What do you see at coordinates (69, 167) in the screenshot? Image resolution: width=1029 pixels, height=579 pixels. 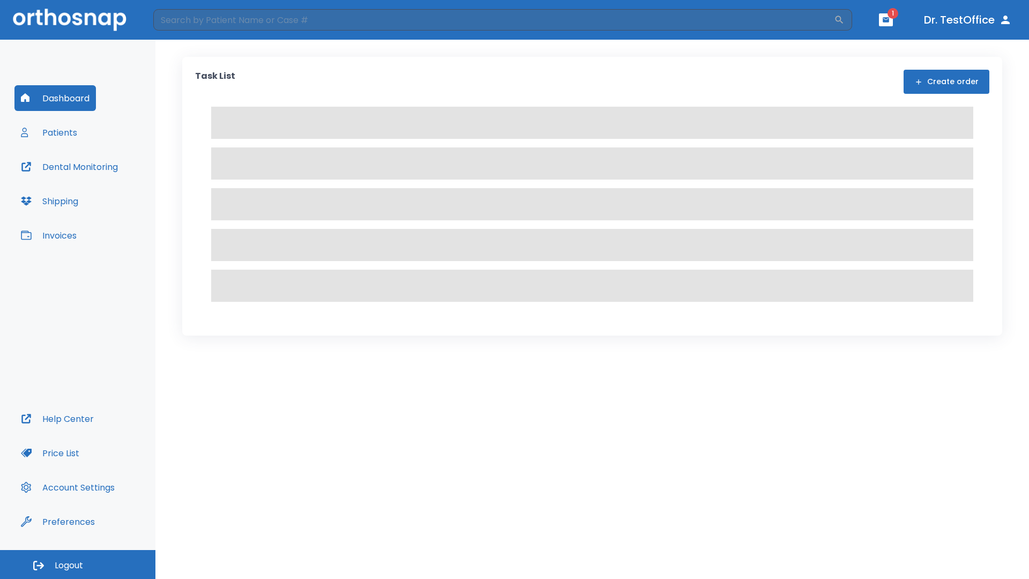 I see `a: Dental Monitoring` at bounding box center [69, 167].